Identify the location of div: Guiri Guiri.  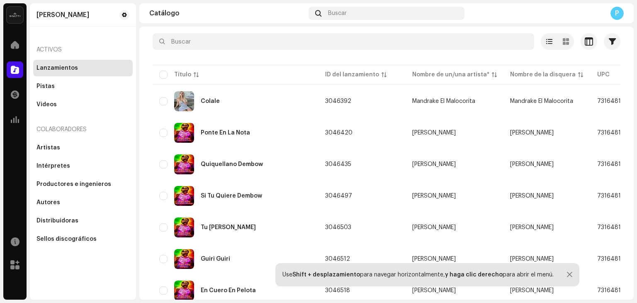
(215, 259).